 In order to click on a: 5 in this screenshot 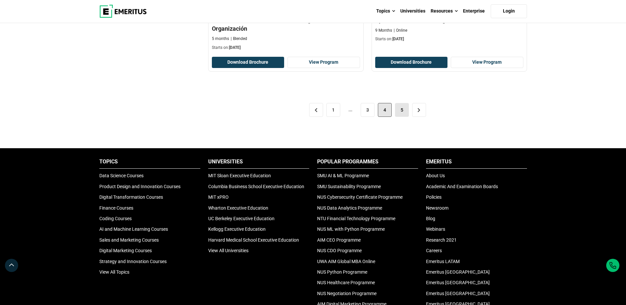, I will do `click(402, 110)`.